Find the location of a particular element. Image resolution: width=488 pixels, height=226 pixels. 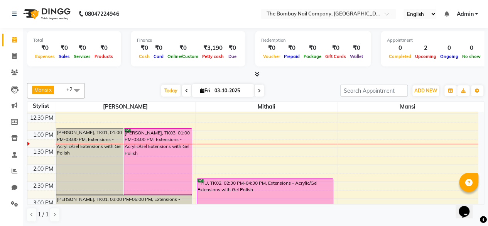

div: Redemption is located at coordinates (313, 40).